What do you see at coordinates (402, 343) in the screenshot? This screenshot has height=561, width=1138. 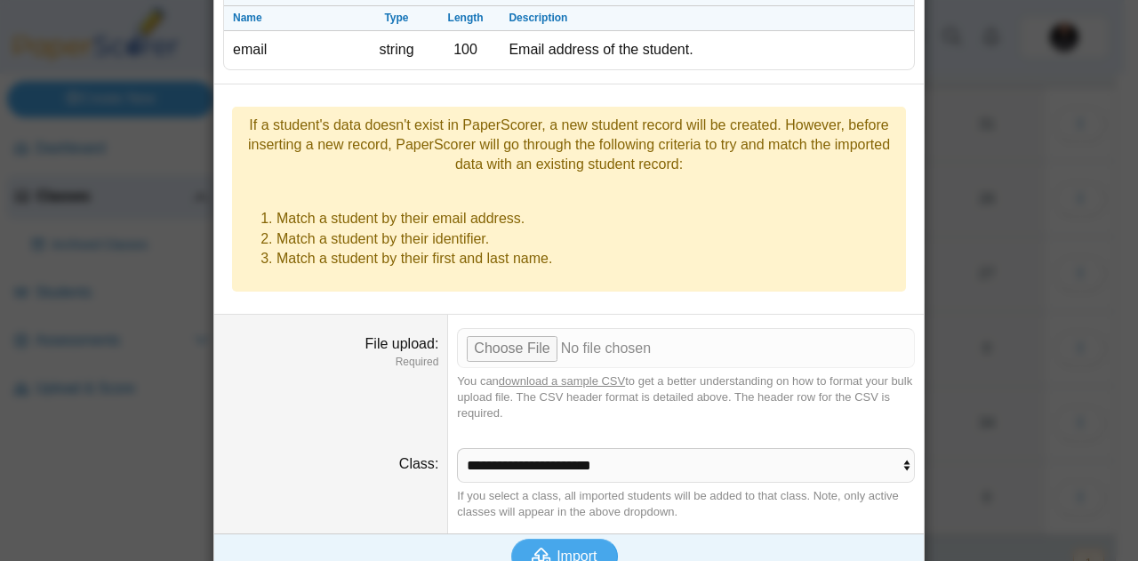 I see `label: File upload` at bounding box center [402, 343].